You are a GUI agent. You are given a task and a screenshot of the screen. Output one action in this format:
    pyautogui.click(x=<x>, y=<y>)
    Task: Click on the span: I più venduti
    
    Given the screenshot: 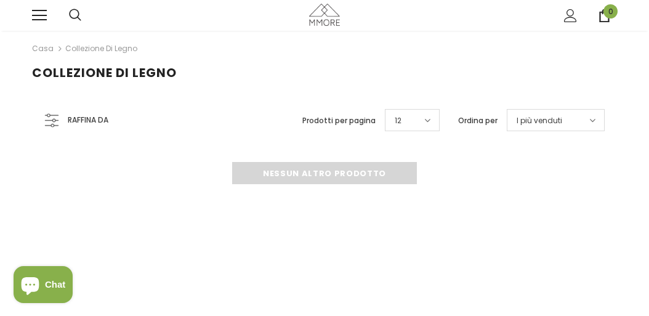 What is the action you would take?
    pyautogui.click(x=539, y=121)
    